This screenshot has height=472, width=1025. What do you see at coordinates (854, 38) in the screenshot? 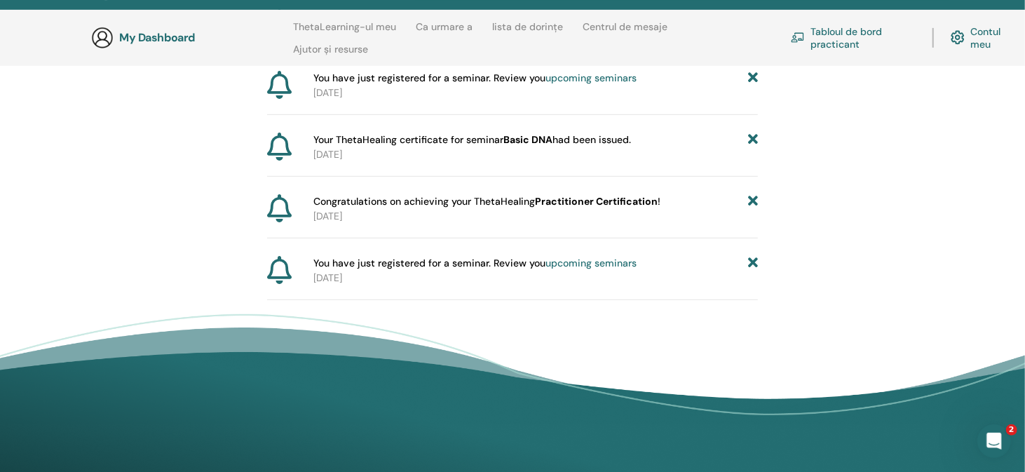
I see `a: Tabloul de bord practicant` at bounding box center [854, 38].